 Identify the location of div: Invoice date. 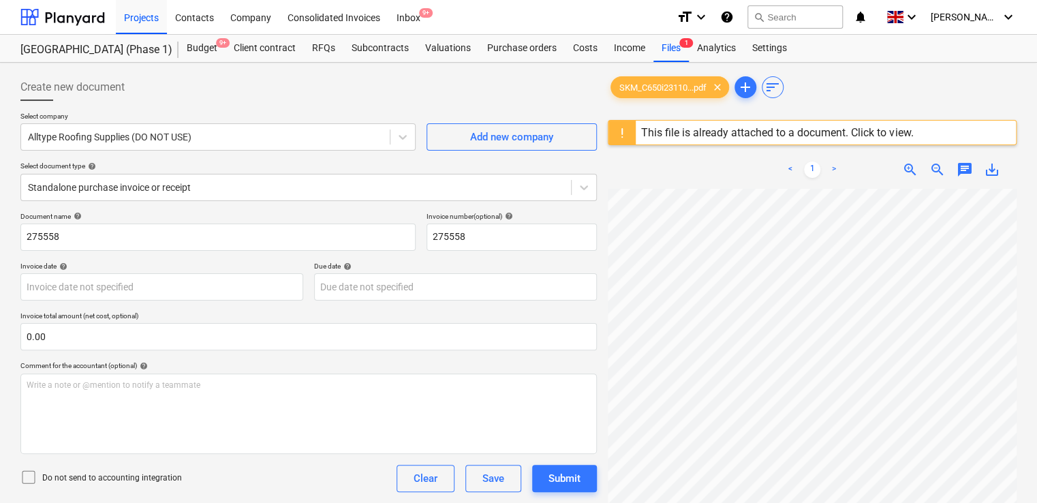
(161, 266).